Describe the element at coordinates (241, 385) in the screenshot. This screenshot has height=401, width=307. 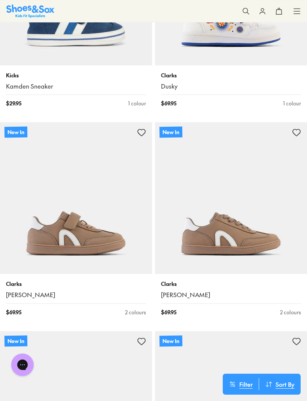
I see `button: Filter` at that location.